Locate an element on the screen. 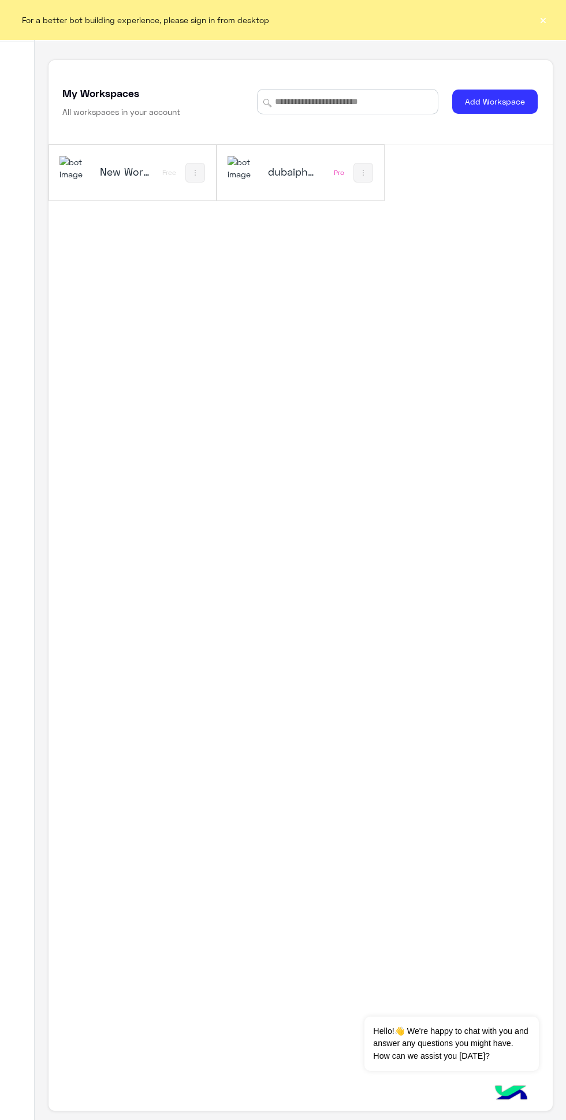 The width and height of the screenshot is (566, 1120). h6: All workspaces in your account is located at coordinates (121, 112).